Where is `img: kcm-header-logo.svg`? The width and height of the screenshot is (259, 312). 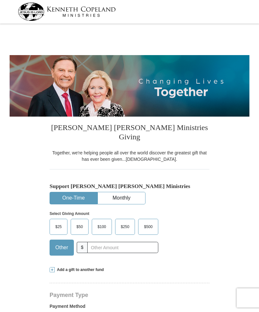 img: kcm-header-logo.svg is located at coordinates (67, 12).